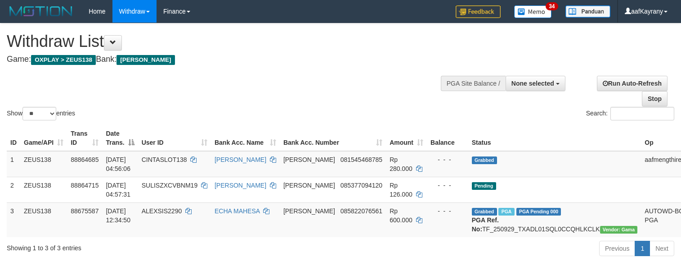 The image size is (681, 262). What do you see at coordinates (632, 83) in the screenshot?
I see `a: Run Auto-Refresh` at bounding box center [632, 83].